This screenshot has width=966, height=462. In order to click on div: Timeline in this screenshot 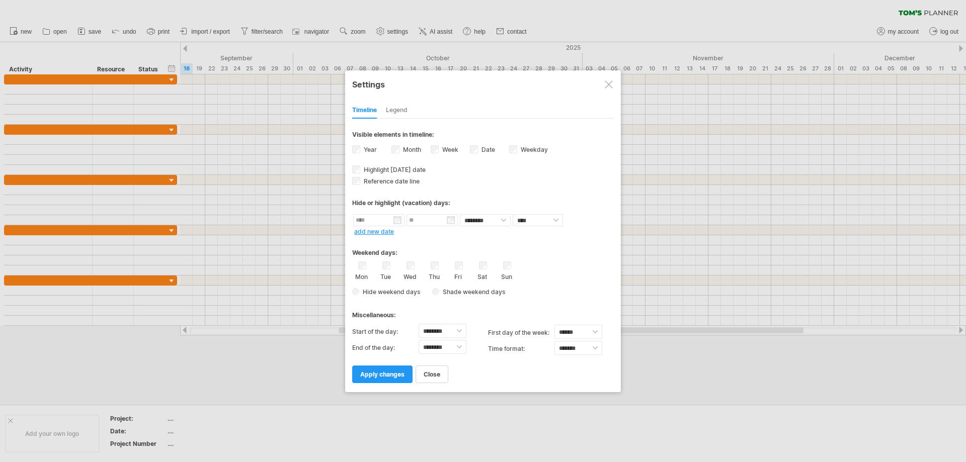, I will do `click(364, 111)`.